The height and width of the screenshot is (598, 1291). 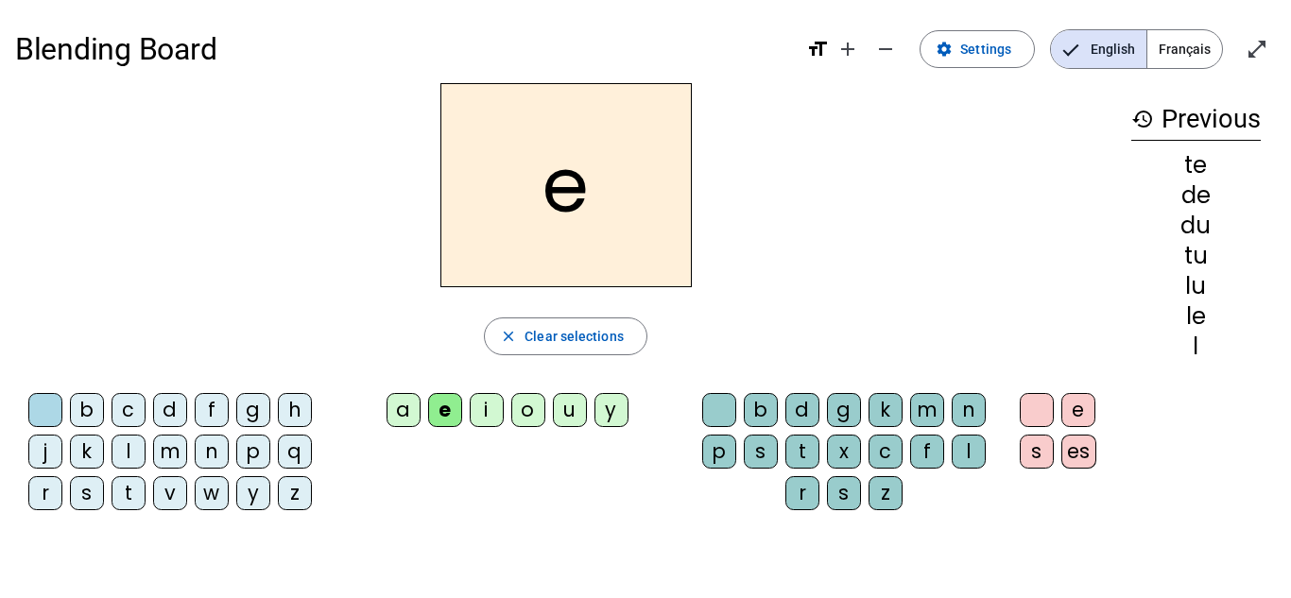 I want to click on span: Clear selections, so click(x=573, y=336).